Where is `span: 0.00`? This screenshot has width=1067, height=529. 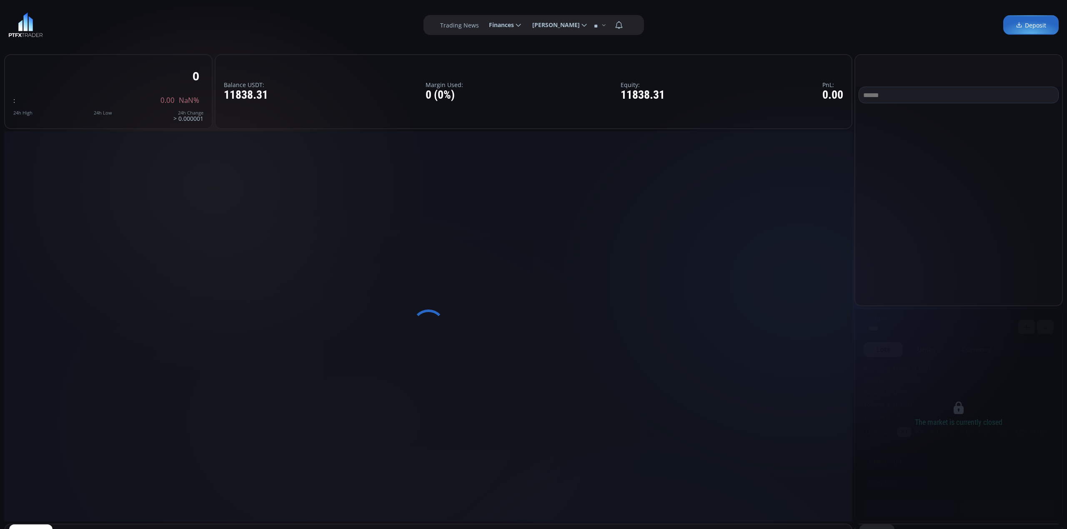 span: 0.00 is located at coordinates (168, 100).